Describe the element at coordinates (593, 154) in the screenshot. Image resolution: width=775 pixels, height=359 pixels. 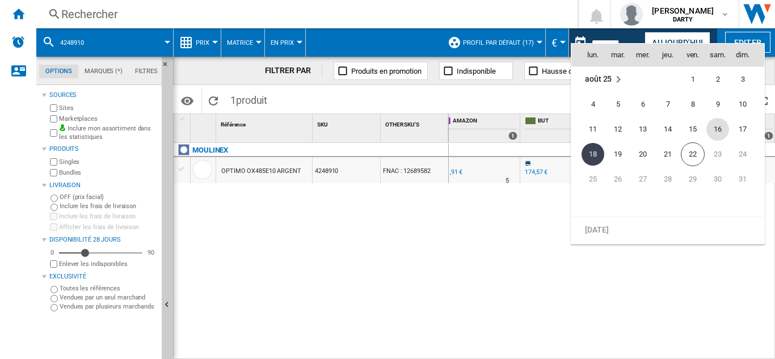
I see `span: 18` at that location.